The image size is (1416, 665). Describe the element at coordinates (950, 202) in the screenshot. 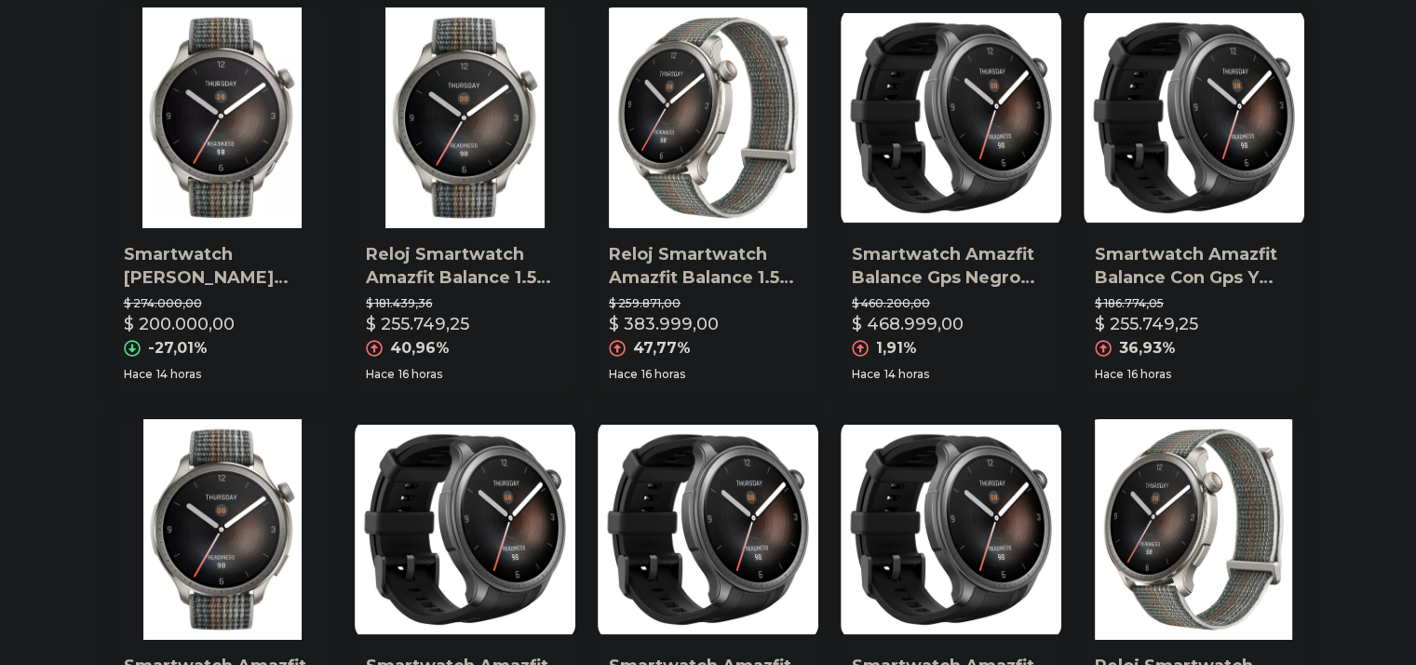

I see `a: Smartwatch Amazfit Balance Gps Negro Con Alexa 1.5'' AmoledSmartwatch Amazfit Balance Gps Negro C...` at that location.